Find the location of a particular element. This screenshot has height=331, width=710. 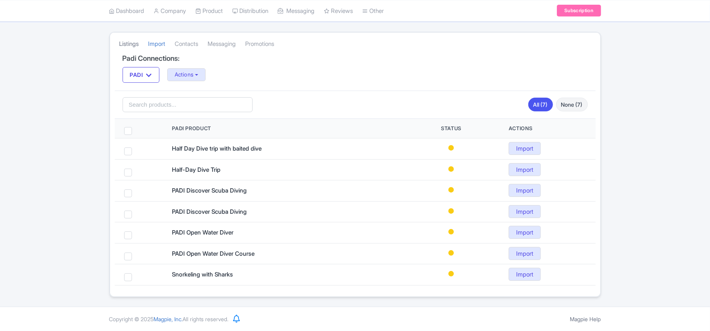

div: Half Day Dive trip with baited dive is located at coordinates (231, 148).